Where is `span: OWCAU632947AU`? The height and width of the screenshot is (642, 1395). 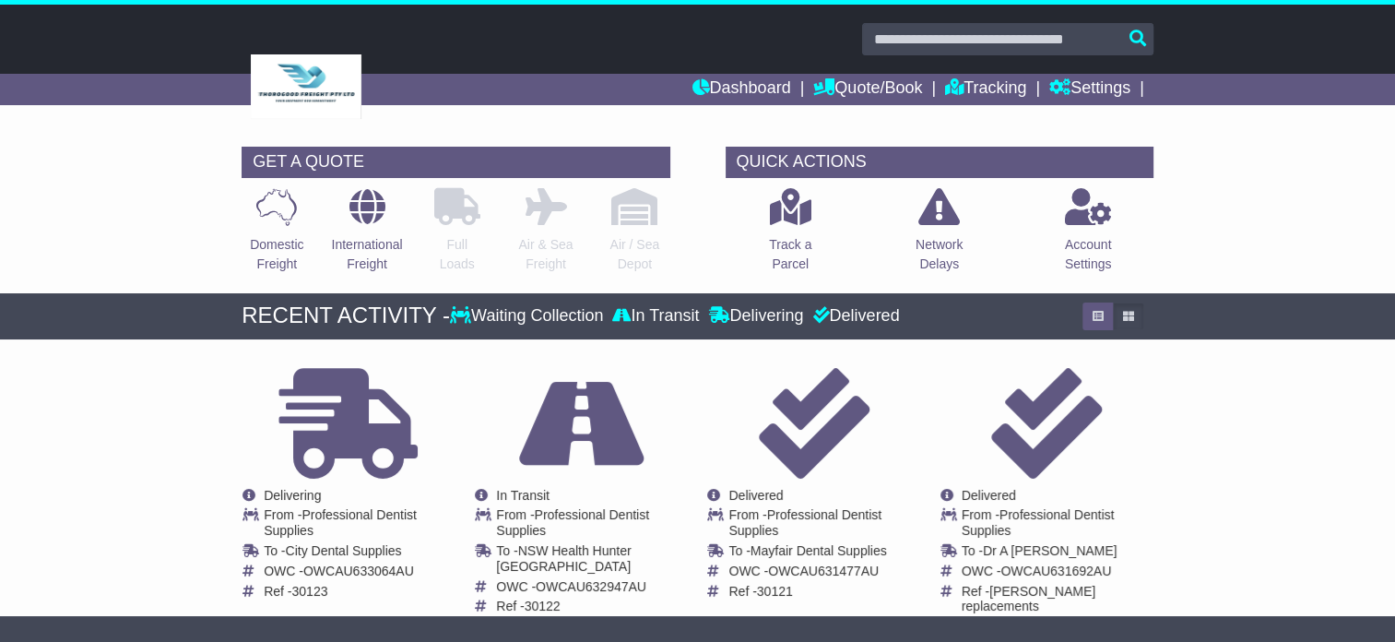
span: OWCAU632947AU is located at coordinates (591, 586).